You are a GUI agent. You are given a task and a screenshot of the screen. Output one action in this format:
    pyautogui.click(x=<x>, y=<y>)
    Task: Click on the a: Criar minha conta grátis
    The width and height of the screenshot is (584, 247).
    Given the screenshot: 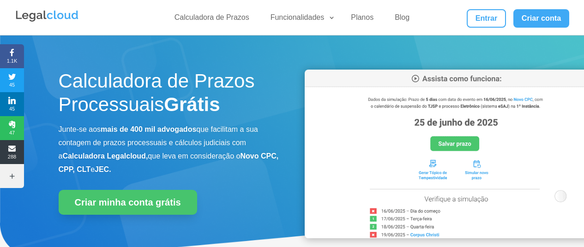 What is the action you would take?
    pyautogui.click(x=128, y=203)
    